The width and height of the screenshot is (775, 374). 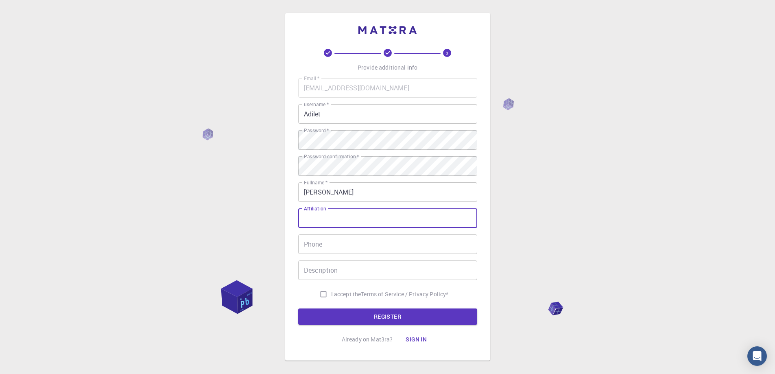 I want to click on label: Password, so click(x=316, y=130).